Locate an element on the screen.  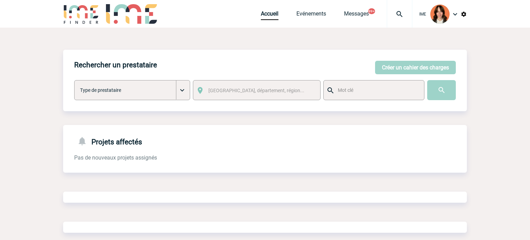
img: IME-Finder is located at coordinates (81, 14).